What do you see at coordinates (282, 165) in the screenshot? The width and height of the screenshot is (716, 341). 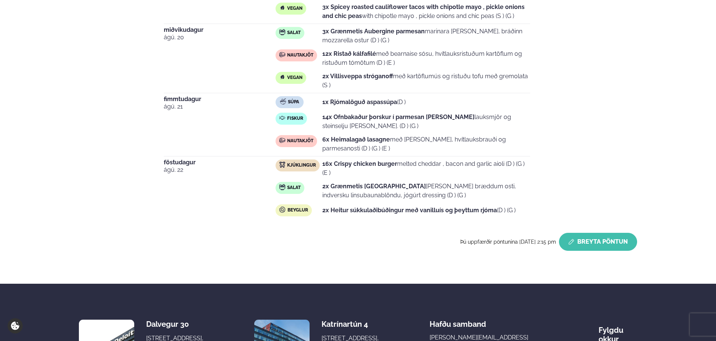 I see `img: chicken.svg` at bounding box center [282, 165].